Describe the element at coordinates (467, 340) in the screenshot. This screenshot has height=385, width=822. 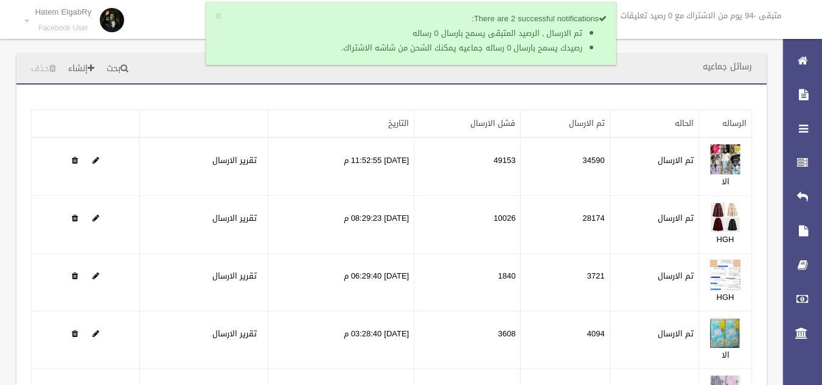
I see `td: 3608` at that location.